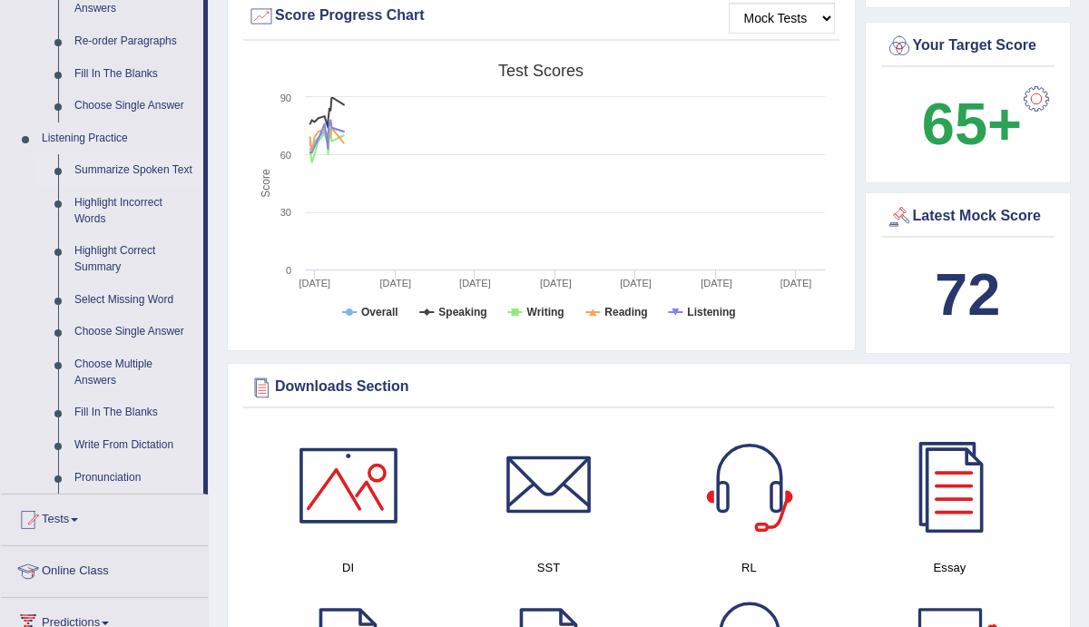 This screenshot has height=627, width=1089. I want to click on h4: SST, so click(548, 567).